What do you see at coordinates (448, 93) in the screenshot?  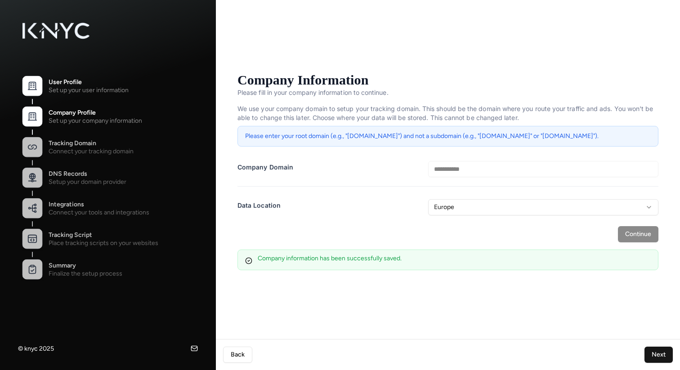 I see `p: Please fill in your company information to continue.` at bounding box center [448, 93].